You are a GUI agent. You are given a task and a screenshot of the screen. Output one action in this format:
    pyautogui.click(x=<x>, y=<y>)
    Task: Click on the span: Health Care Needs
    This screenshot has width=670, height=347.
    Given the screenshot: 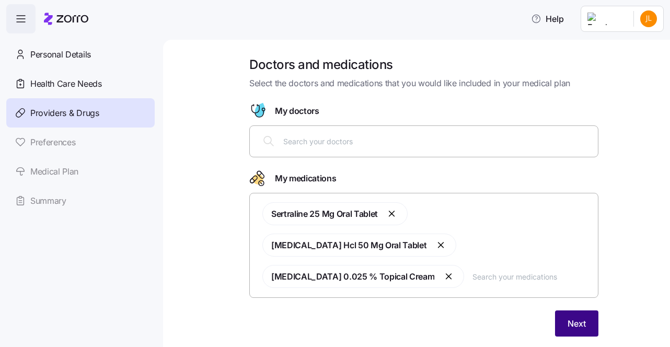 What is the action you would take?
    pyautogui.click(x=66, y=84)
    